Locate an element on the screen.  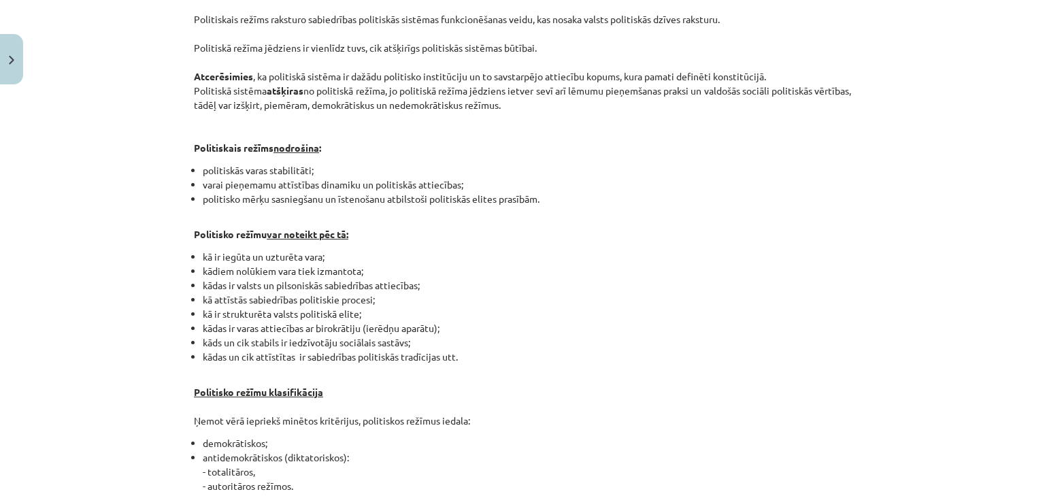
u: nodrošina is located at coordinates (296, 148).